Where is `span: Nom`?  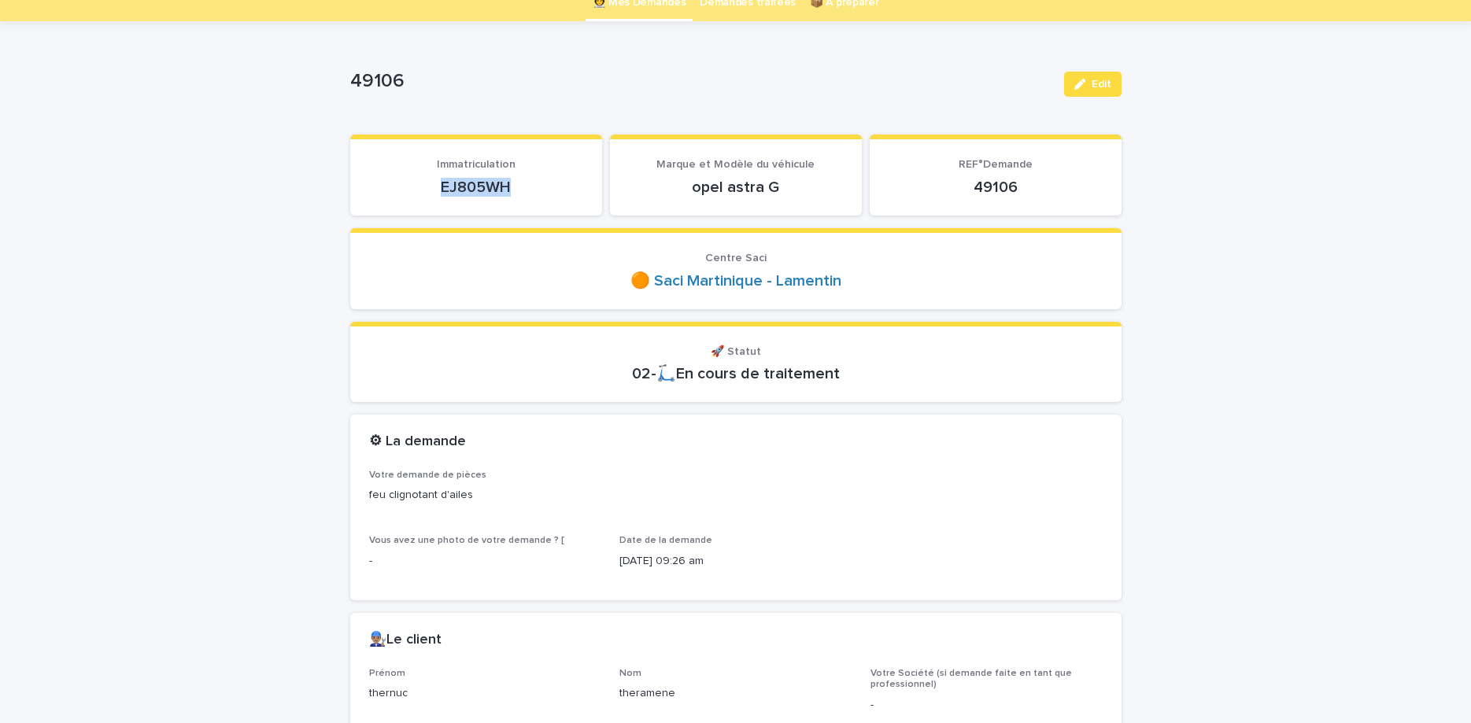
span: Nom is located at coordinates (631, 674).